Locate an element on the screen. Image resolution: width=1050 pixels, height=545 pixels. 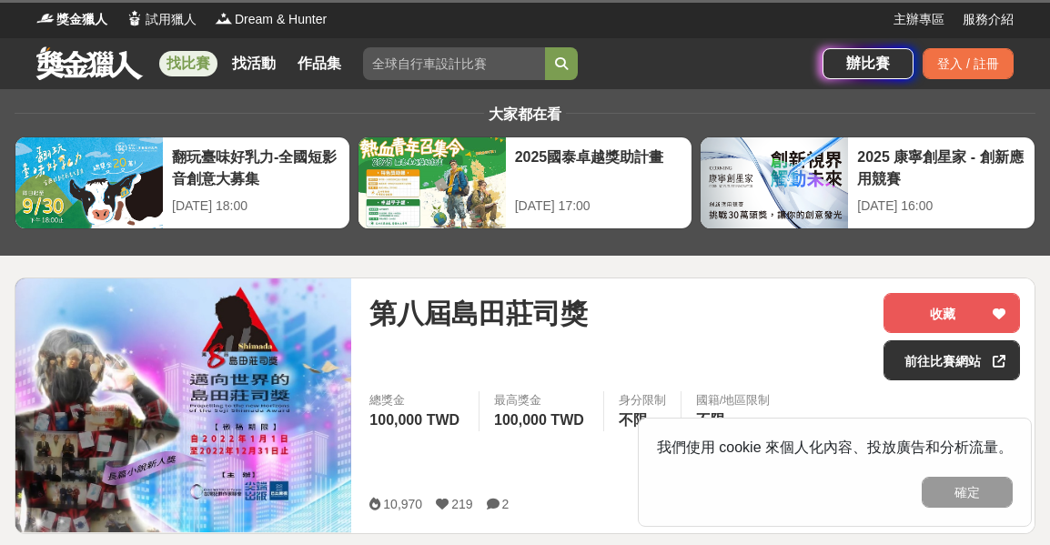
span: 219 is located at coordinates (461, 504).